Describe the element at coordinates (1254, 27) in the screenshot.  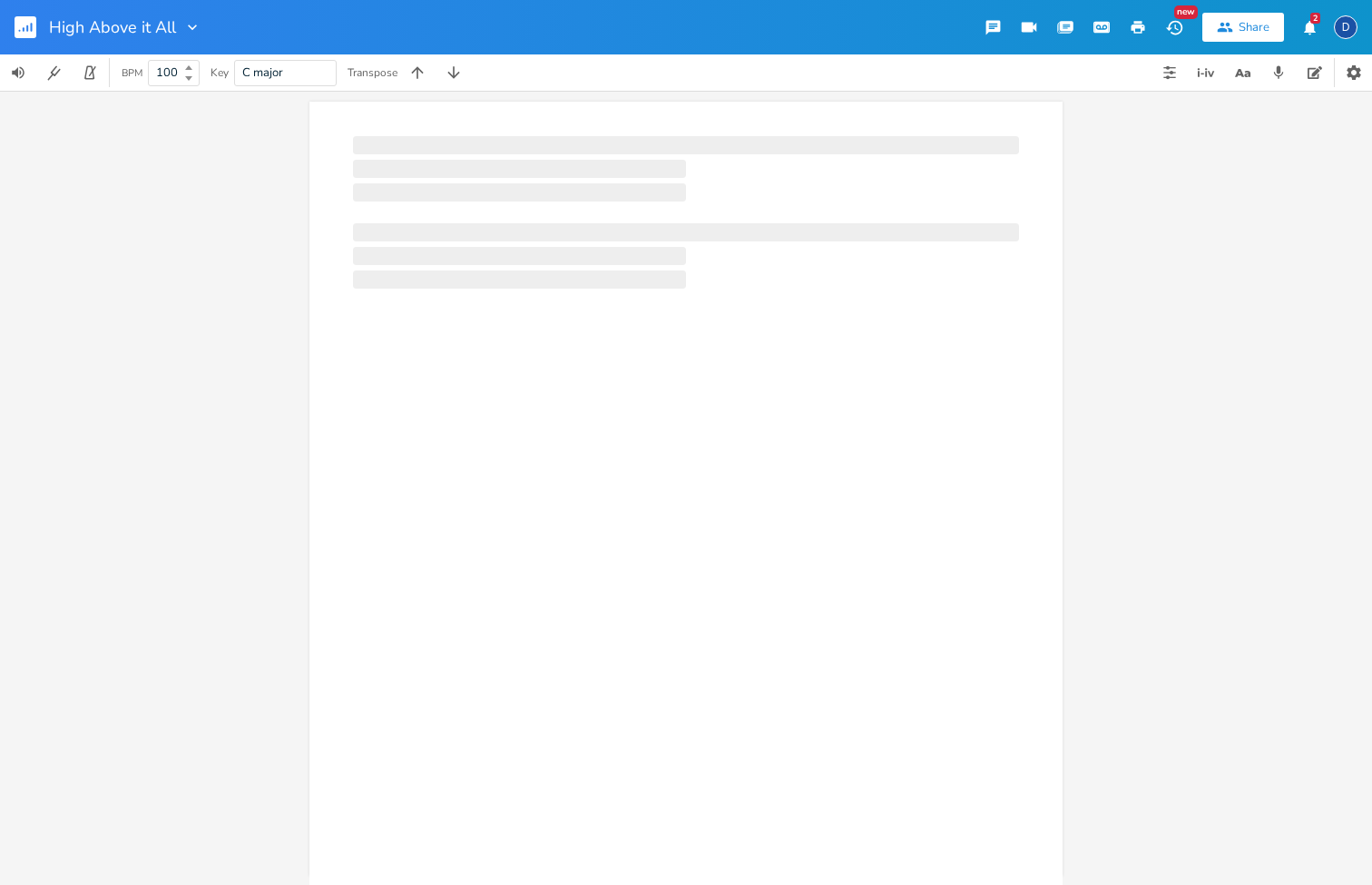
I see `div: Share` at that location.